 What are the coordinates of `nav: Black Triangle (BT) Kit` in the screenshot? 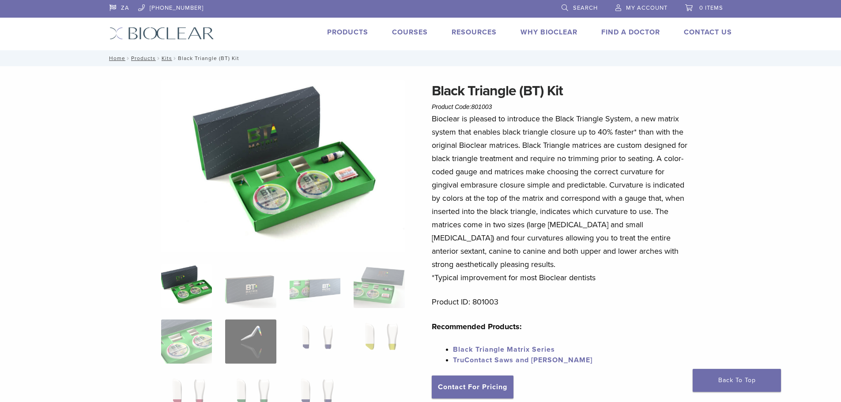 It's located at (421, 58).